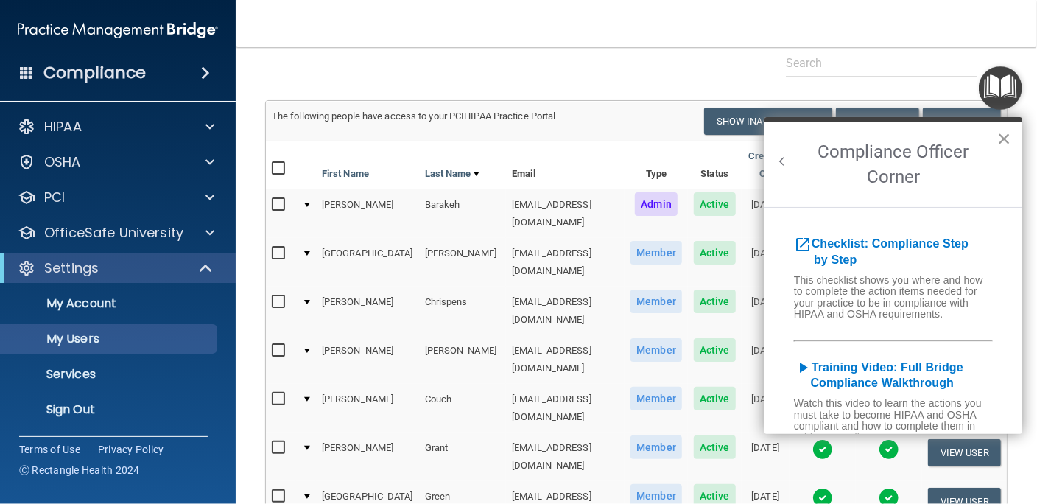 This screenshot has height=504, width=1037. What do you see at coordinates (131, 449) in the screenshot?
I see `a: Privacy Policy` at bounding box center [131, 449].